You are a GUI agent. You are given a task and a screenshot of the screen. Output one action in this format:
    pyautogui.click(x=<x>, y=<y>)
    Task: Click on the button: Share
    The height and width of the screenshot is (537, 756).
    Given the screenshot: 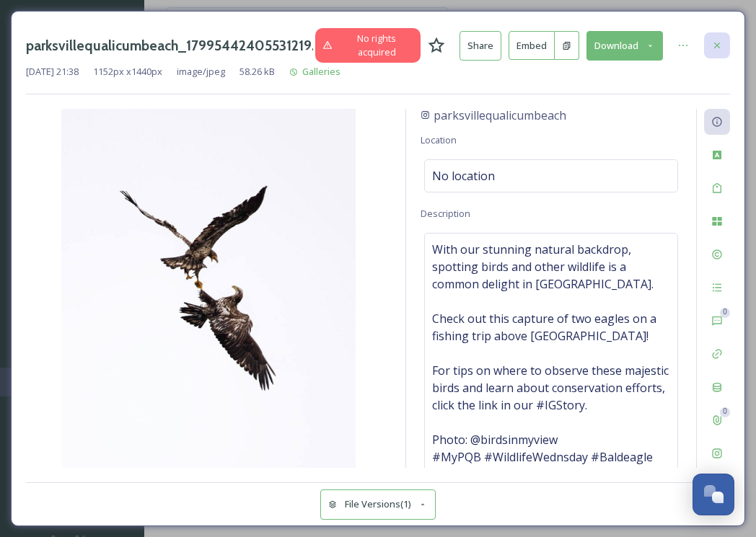 What is the action you would take?
    pyautogui.click(x=480, y=45)
    